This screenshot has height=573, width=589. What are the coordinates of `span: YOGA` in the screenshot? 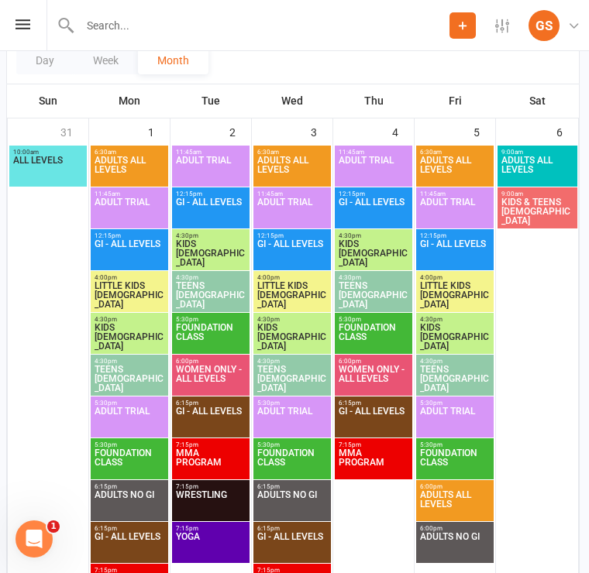 It's located at (211, 546).